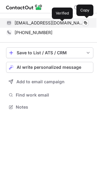  What do you see at coordinates (24, 7) in the screenshot?
I see `img: ContactOut v5.3.10` at bounding box center [24, 7].